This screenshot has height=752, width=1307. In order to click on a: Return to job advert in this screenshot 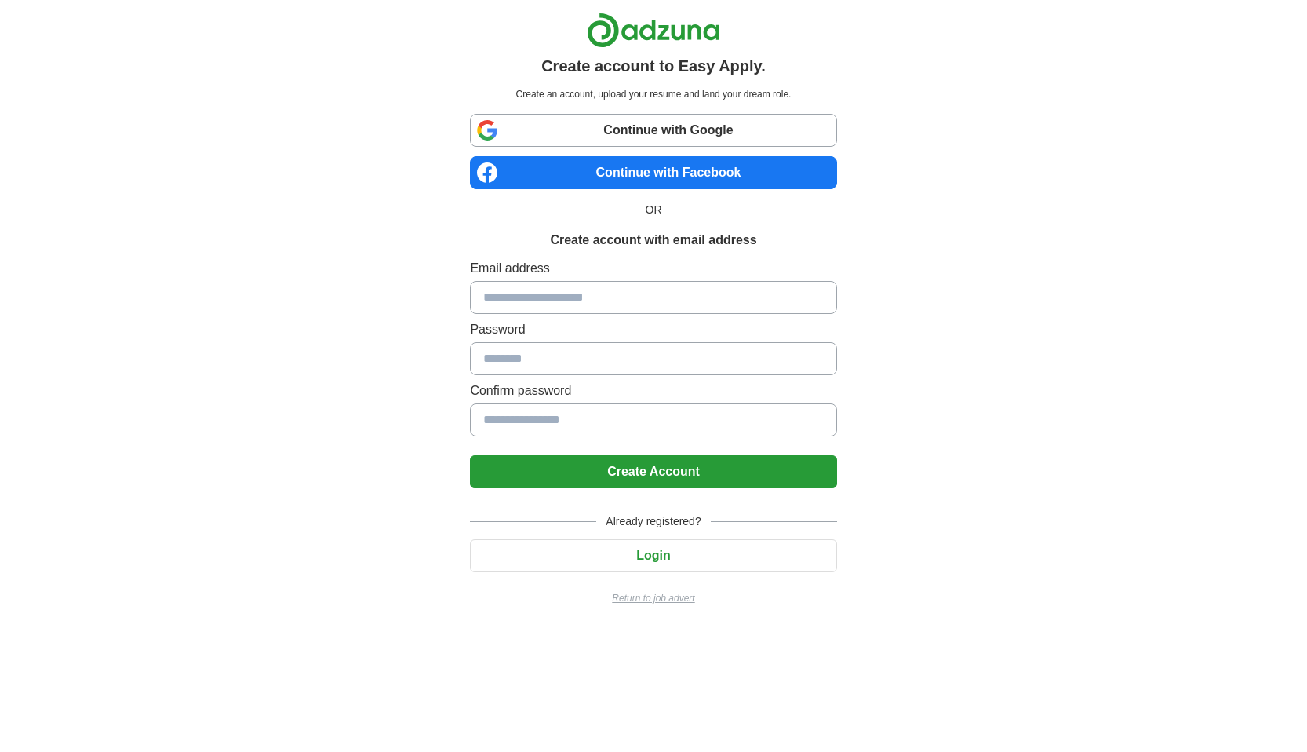, I will do `click(653, 598)`.